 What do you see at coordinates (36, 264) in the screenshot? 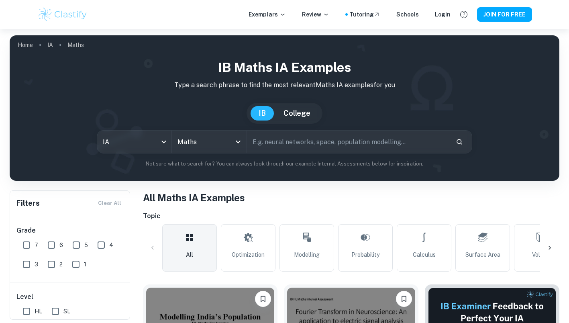
I see `span: 3` at bounding box center [36, 264].